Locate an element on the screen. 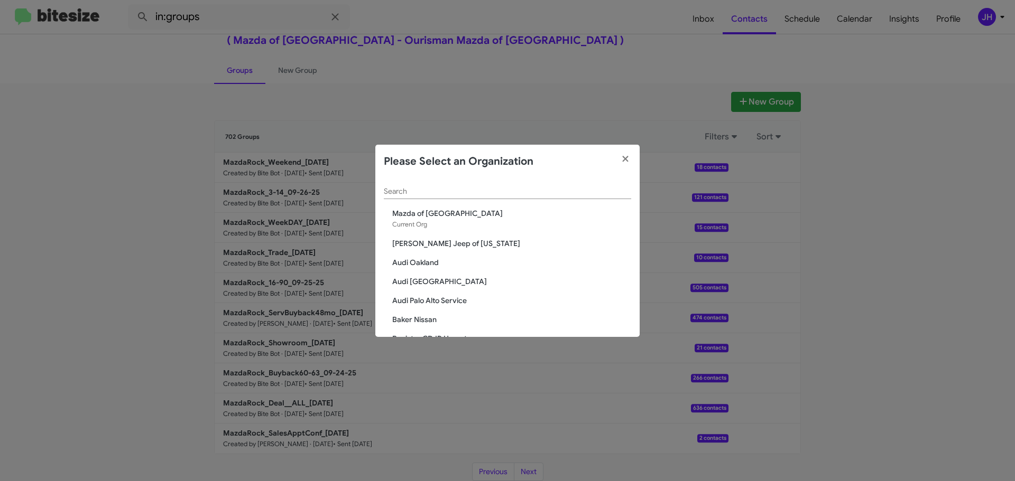 This screenshot has width=1015, height=481. span: Audi Palo Alto Service is located at coordinates (512, 301).